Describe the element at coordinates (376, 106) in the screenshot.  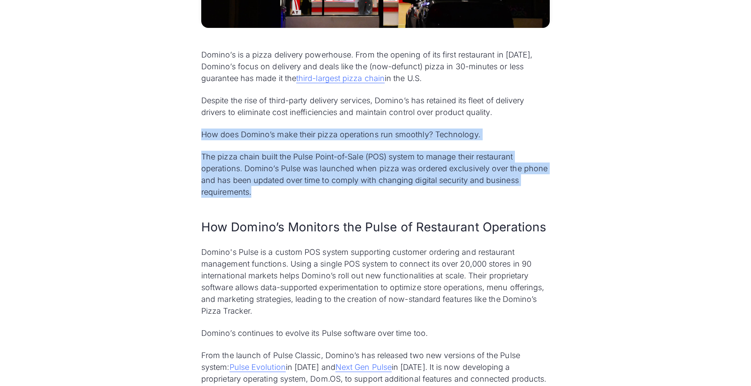
I see `p: Despite the rise of third-party delivery services, Domino’s has retained its fleet of delivery dr...` at that location.